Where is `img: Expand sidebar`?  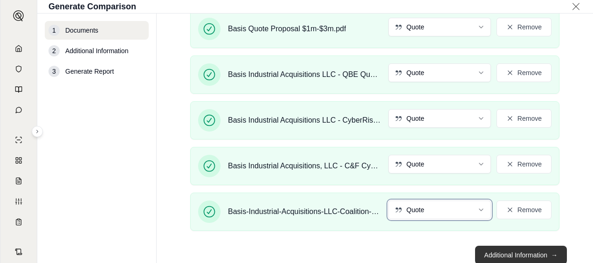
img: Expand sidebar is located at coordinates (19, 16).